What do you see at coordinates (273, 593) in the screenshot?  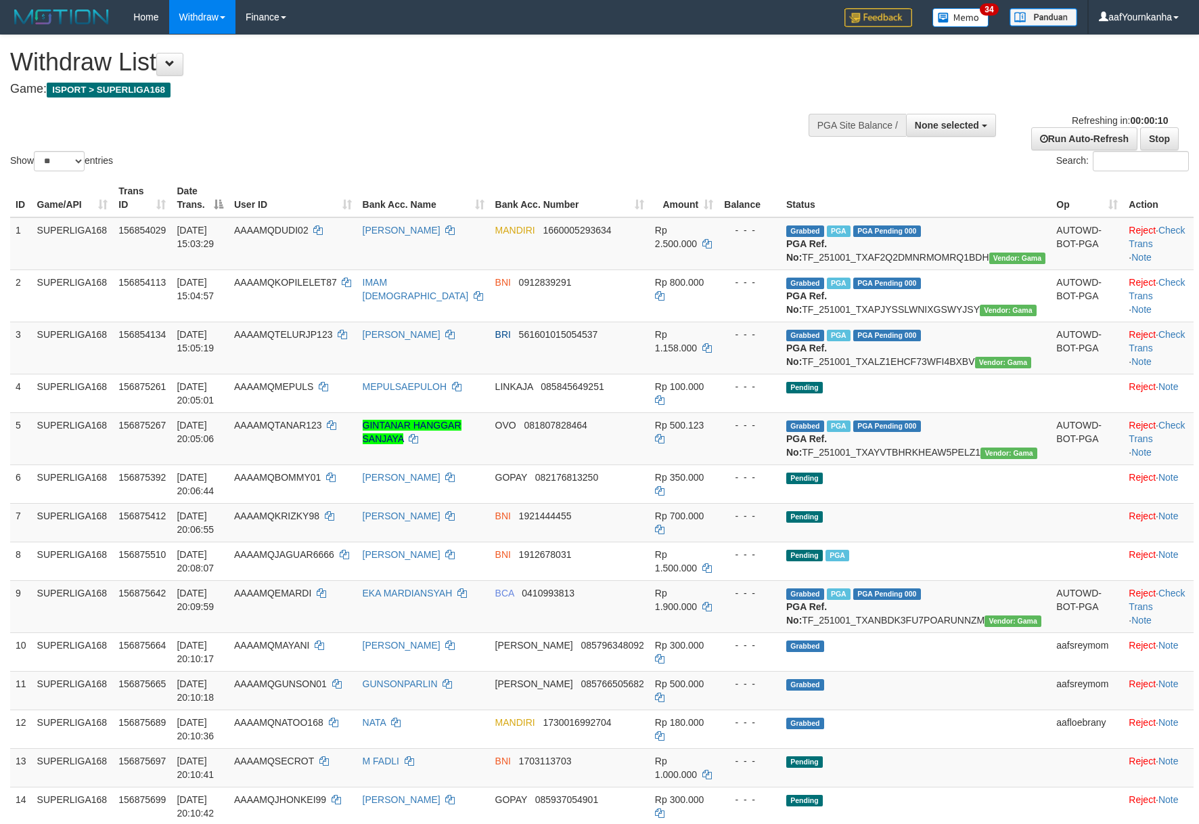 I see `span: AAAAMQEMARDI` at bounding box center [273, 593].